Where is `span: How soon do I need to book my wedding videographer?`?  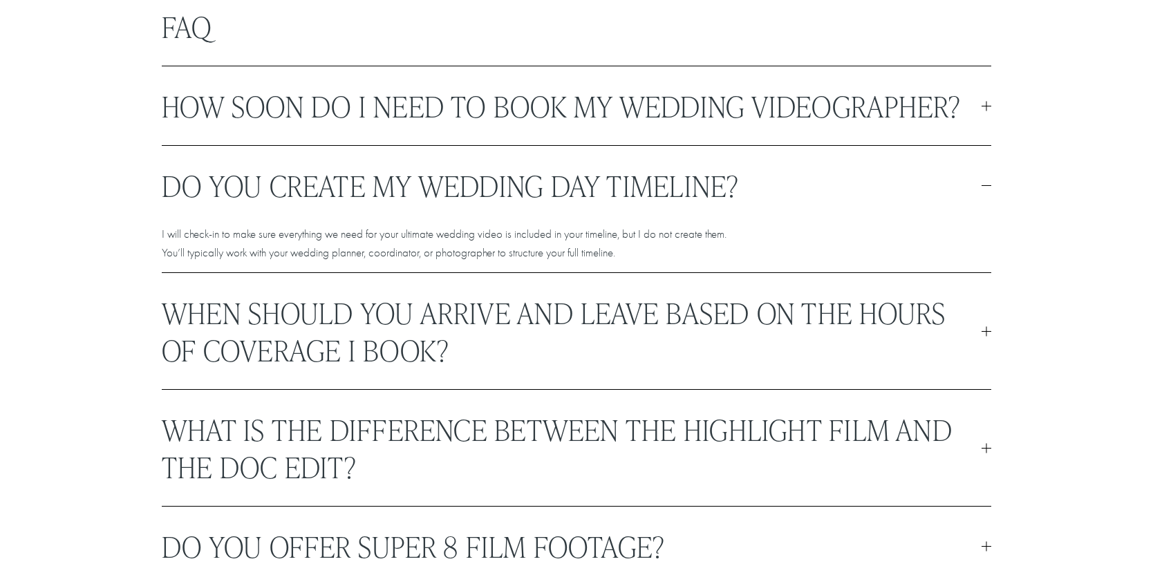 span: How soon do I need to book my wedding videographer? is located at coordinates (572, 106).